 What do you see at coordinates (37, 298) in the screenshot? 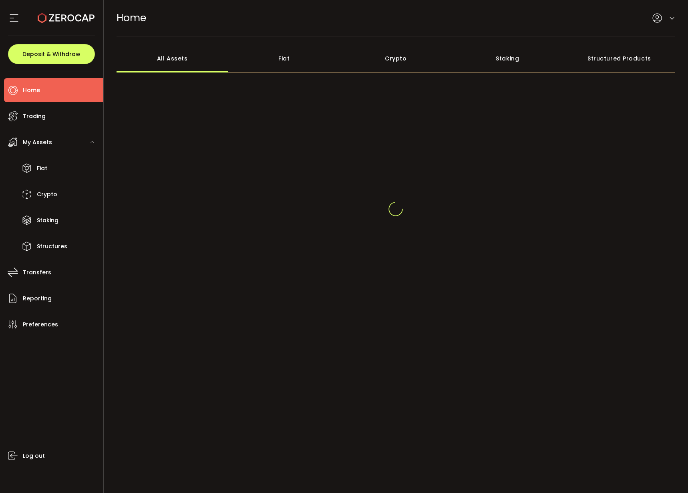
I see `span: Reporting` at bounding box center [37, 298].